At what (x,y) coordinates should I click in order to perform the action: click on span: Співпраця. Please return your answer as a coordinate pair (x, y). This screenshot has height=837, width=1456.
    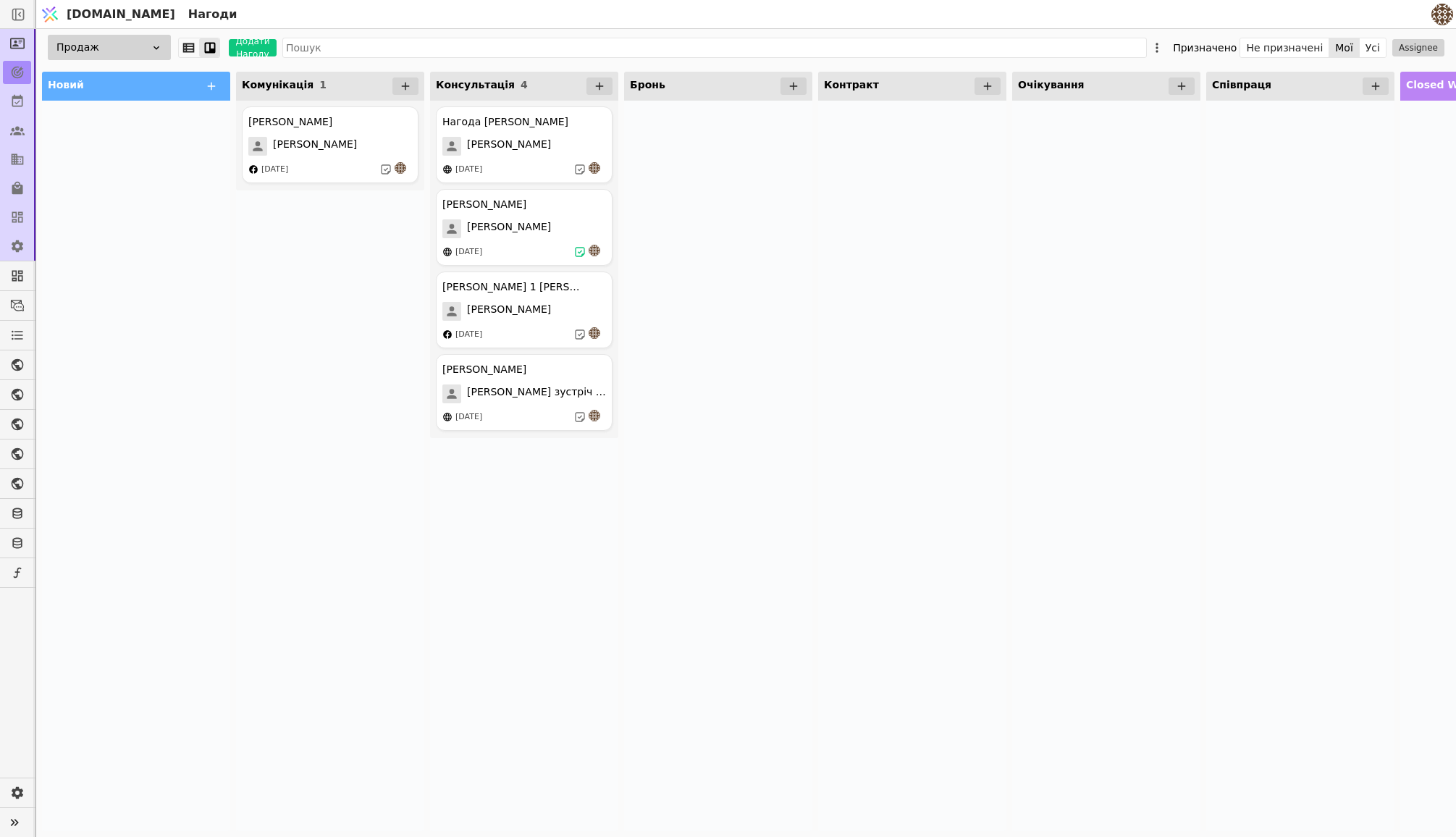
    Looking at the image, I should click on (1242, 85).